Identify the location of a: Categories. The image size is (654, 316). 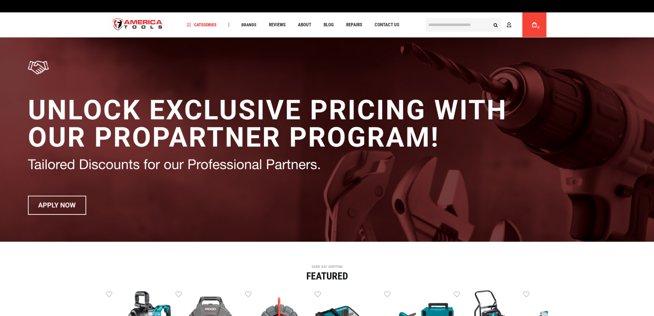
(202, 25).